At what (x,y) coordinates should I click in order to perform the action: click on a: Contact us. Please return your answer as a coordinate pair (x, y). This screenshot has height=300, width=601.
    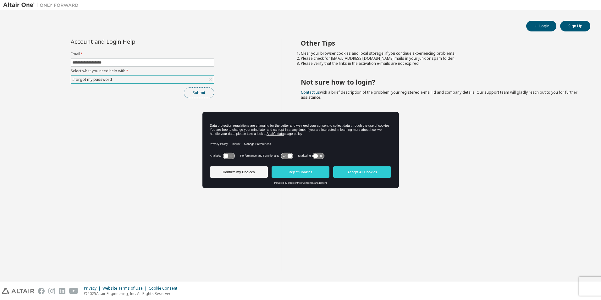
    Looking at the image, I should click on (310, 92).